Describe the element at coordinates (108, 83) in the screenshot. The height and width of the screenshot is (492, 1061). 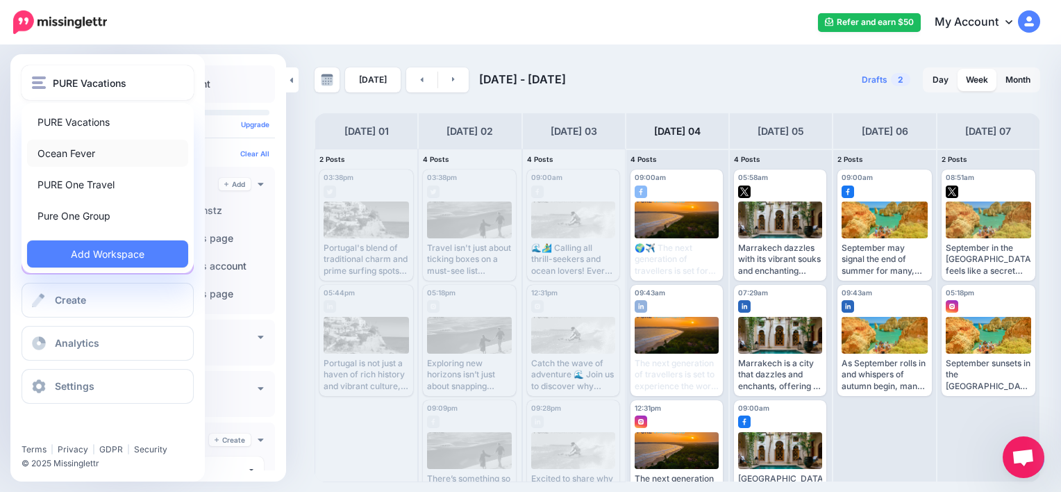
I see `button: PURE Vacations` at that location.